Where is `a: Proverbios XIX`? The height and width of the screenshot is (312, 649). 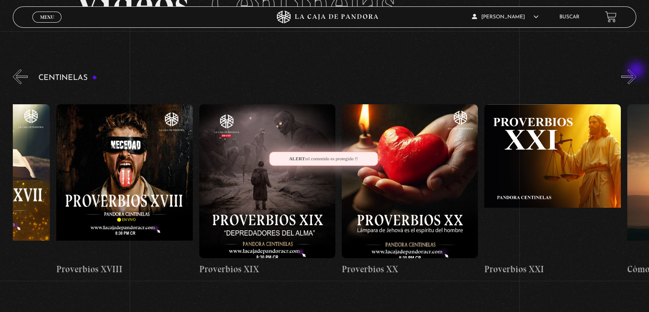
a: Proverbios XIX is located at coordinates (267, 190).